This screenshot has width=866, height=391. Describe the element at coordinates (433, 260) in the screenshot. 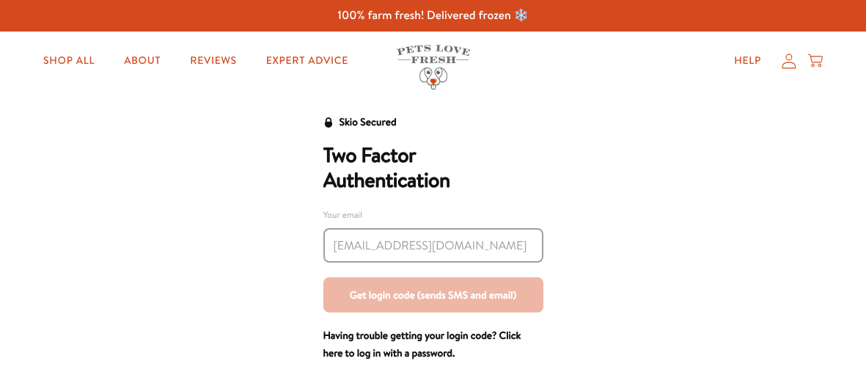

I see `svg: Sending code` at that location.